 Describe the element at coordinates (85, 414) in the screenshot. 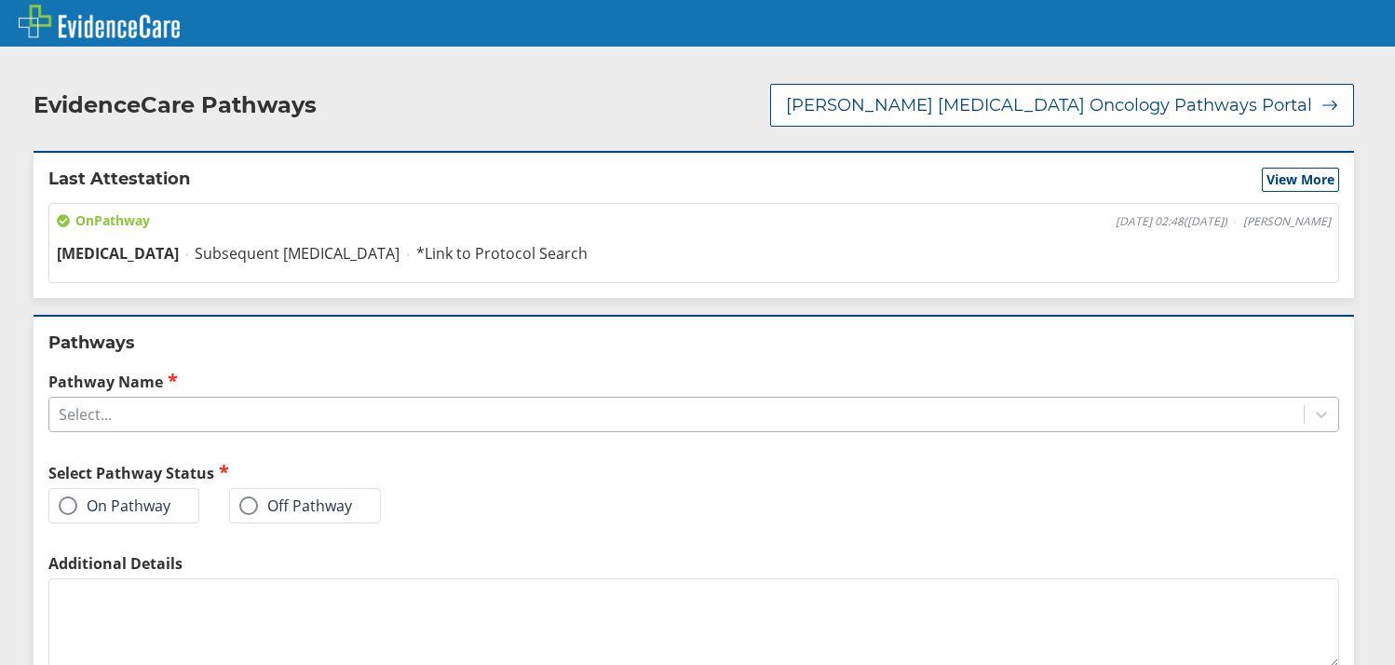

I see `div: Select...` at that location.